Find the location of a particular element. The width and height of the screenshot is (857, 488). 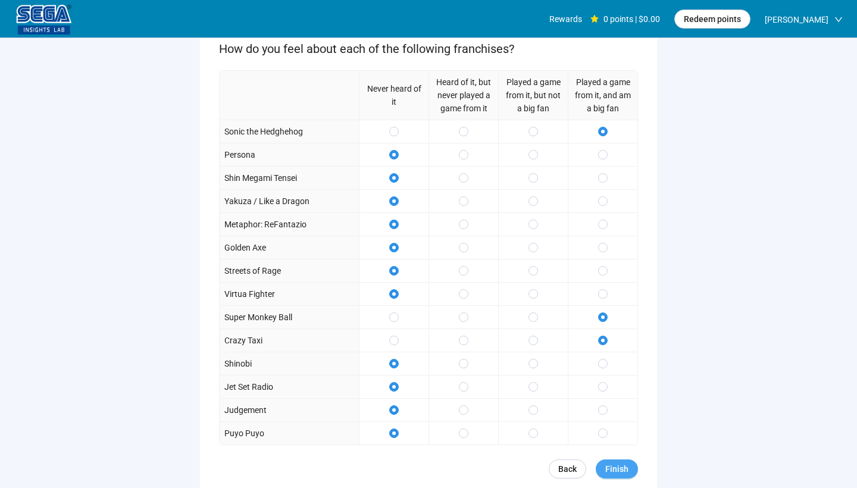

p: Puyo Puyo is located at coordinates (244, 433).